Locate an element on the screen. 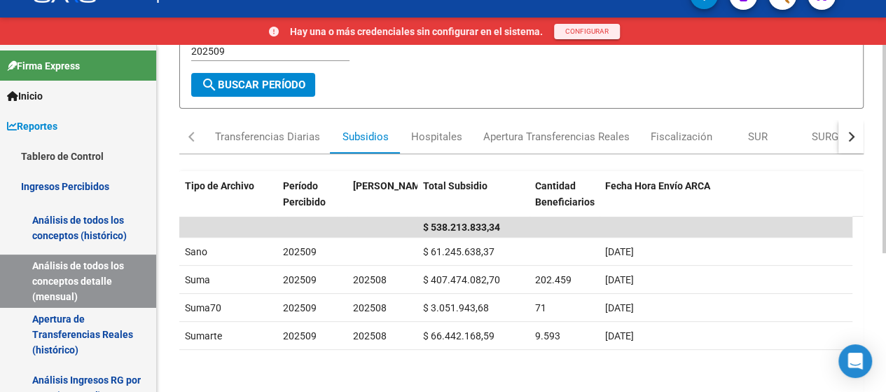 Image resolution: width=886 pixels, height=392 pixels. datatable-header-cell: Cantidad Beneficiarios is located at coordinates (565, 202).